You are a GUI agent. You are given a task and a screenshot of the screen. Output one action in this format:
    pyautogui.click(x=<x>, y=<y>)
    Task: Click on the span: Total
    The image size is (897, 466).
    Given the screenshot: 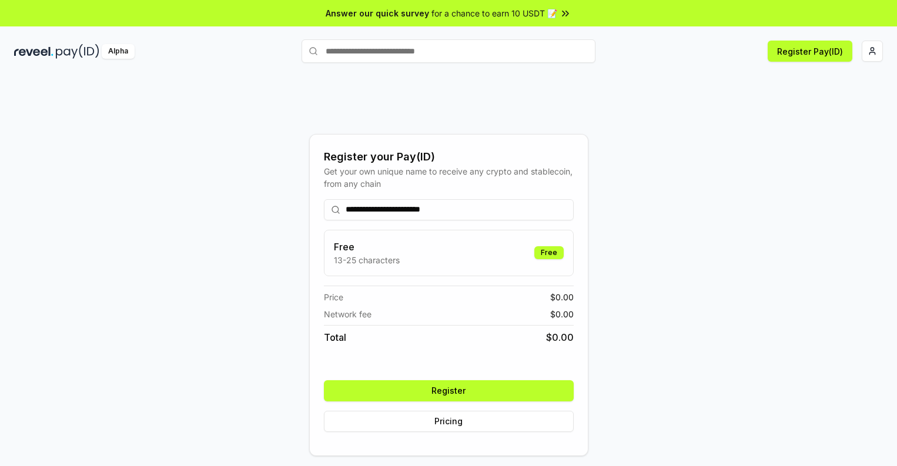 What is the action you would take?
    pyautogui.click(x=335, y=337)
    